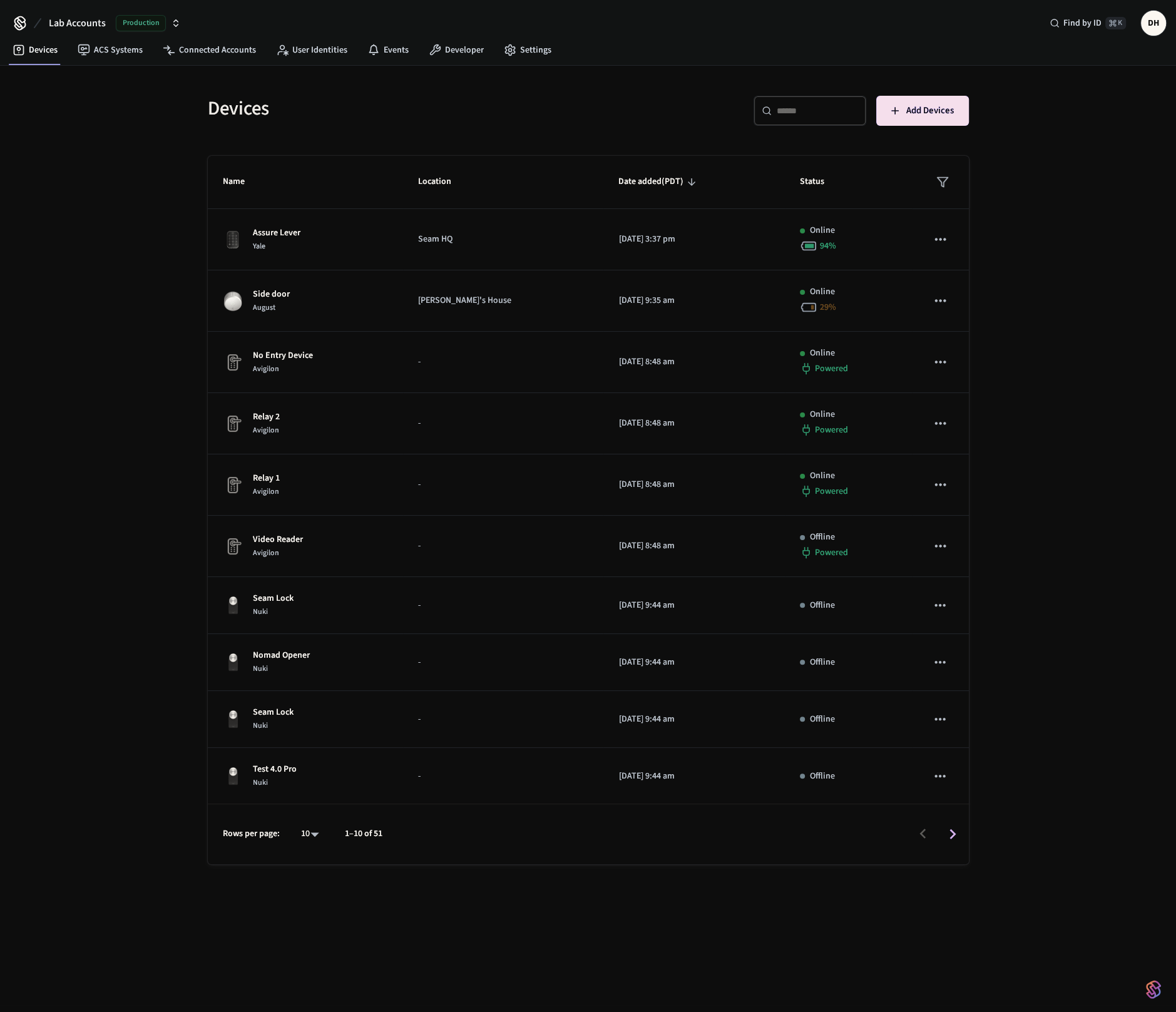 This screenshot has height=1012, width=1176. What do you see at coordinates (364, 834) in the screenshot?
I see `p: 1–10 of 51` at bounding box center [364, 834].